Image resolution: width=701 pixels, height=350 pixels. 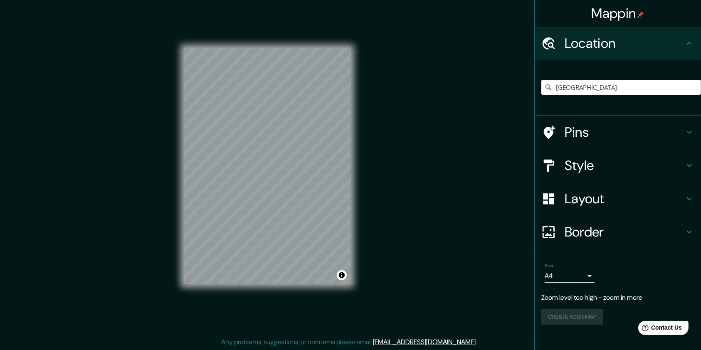 I want to click on div: Style, so click(x=618, y=165).